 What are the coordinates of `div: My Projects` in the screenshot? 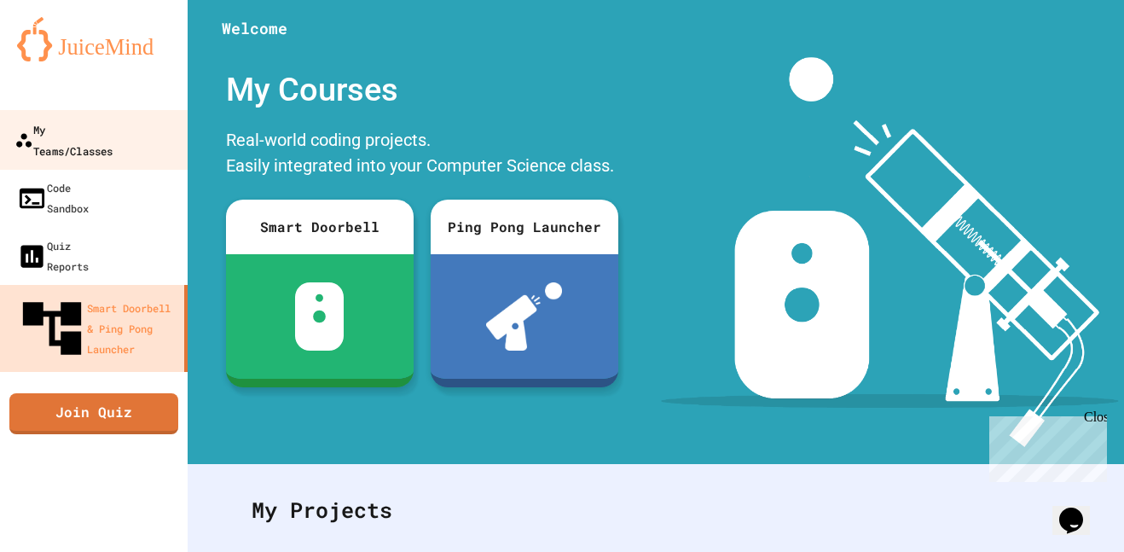 It's located at (656, 510).